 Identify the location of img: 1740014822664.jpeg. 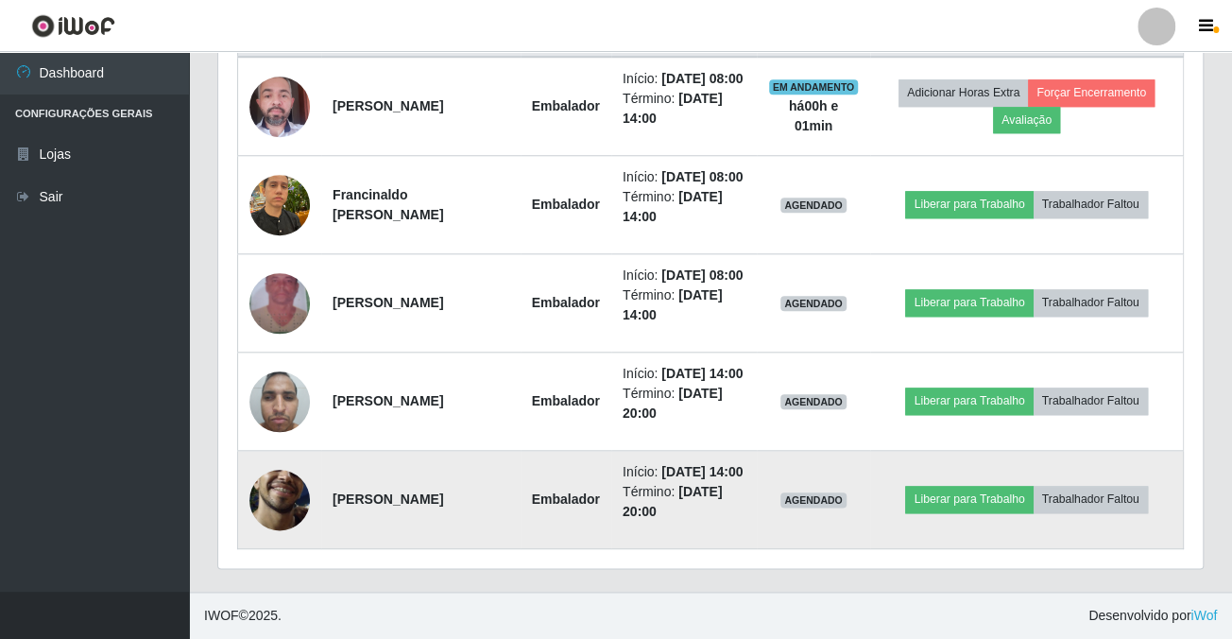
(280, 401).